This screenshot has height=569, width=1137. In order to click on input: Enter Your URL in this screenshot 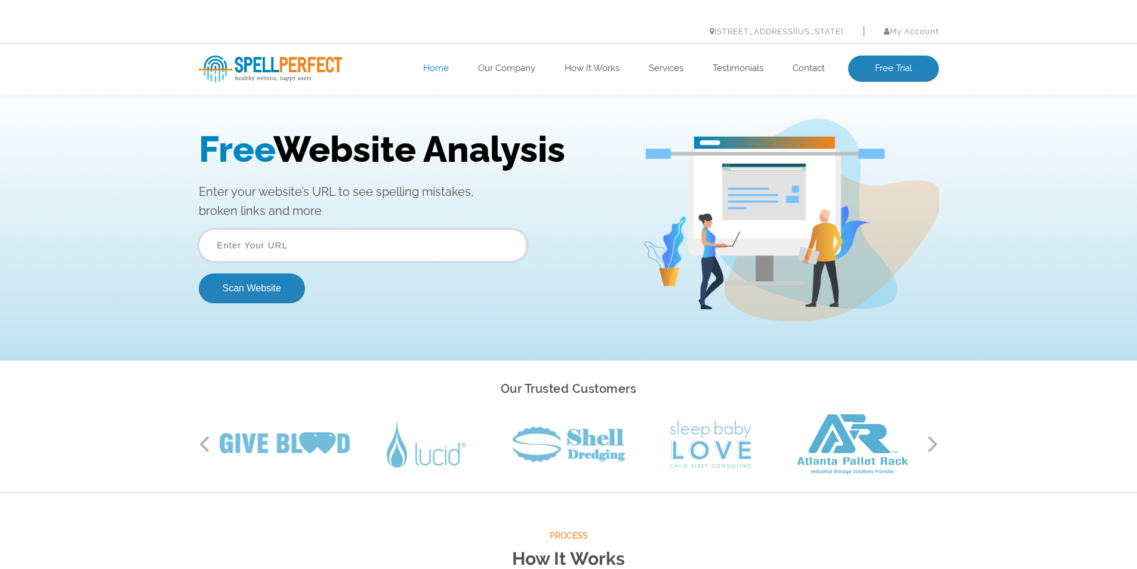, I will do `click(363, 165)`.